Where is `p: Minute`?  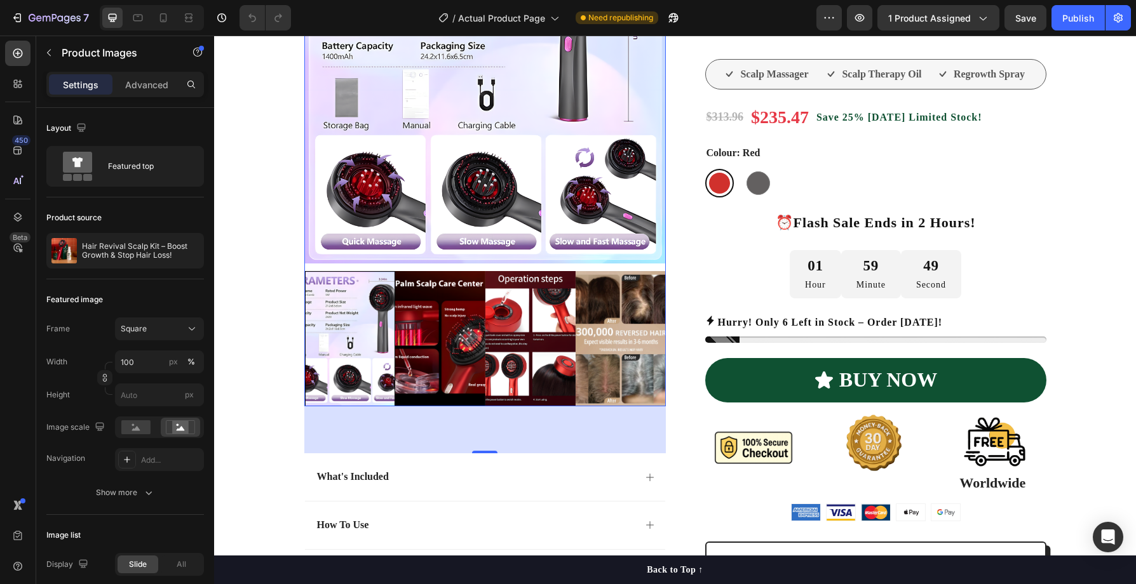 p: Minute is located at coordinates (657, 249).